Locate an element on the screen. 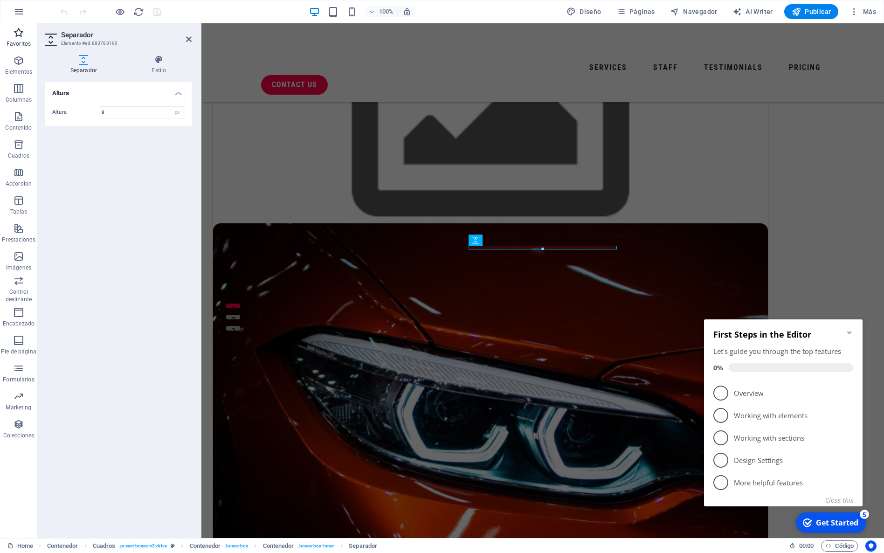 The image size is (884, 553). p: Working with elements is located at coordinates (89, 107).